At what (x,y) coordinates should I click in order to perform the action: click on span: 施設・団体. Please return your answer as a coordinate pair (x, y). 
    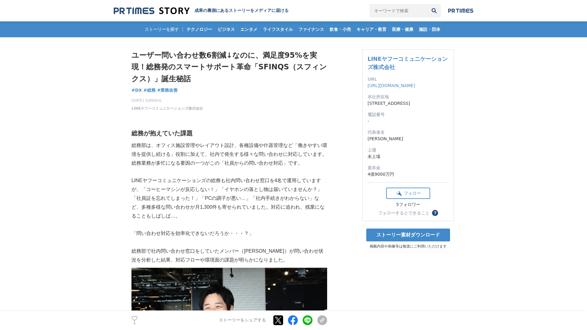
    Looking at the image, I should click on (430, 29).